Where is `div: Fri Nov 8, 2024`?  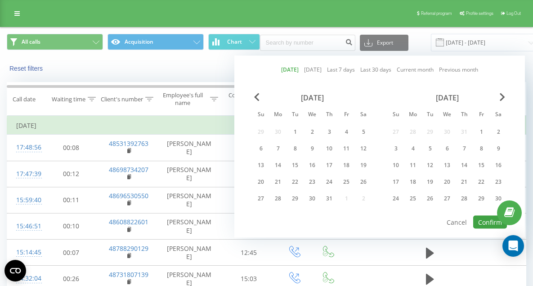
div: Fri Nov 8, 2024 is located at coordinates (481, 148).